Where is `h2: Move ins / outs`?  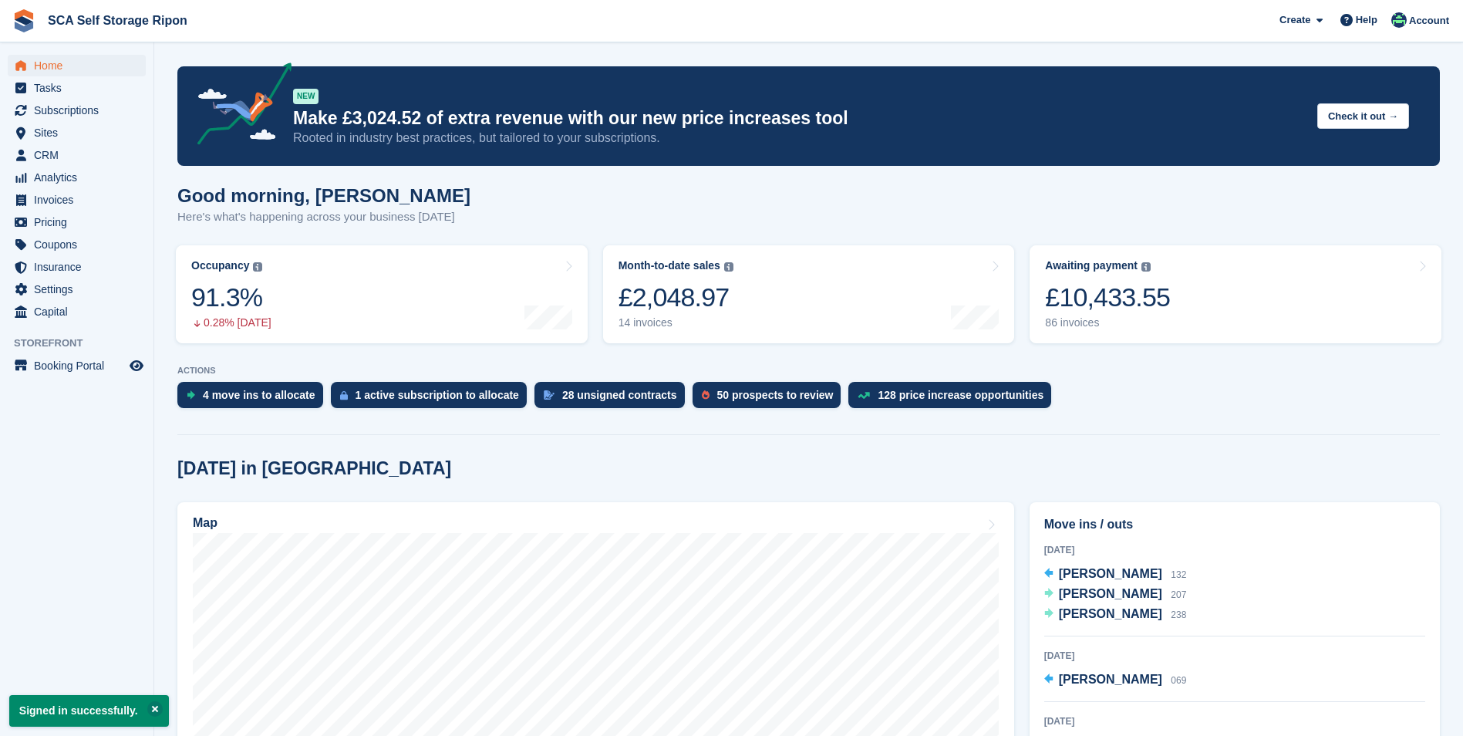 h2: Move ins / outs is located at coordinates (1235, 525).